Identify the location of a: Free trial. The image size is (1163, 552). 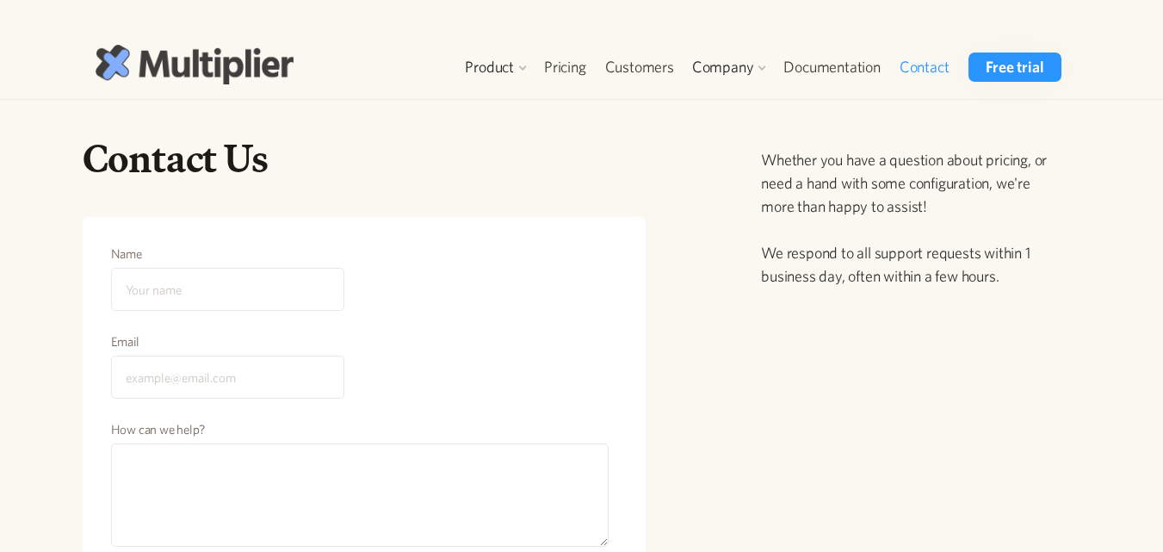
(1014, 67).